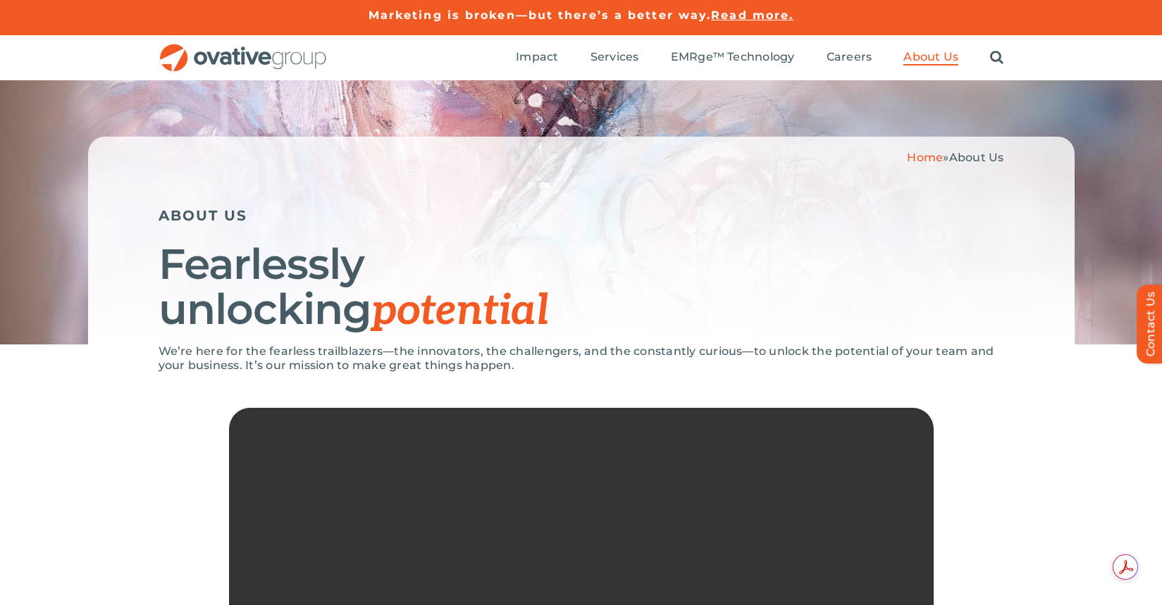  Describe the element at coordinates (849, 58) in the screenshot. I see `a: Careers` at that location.